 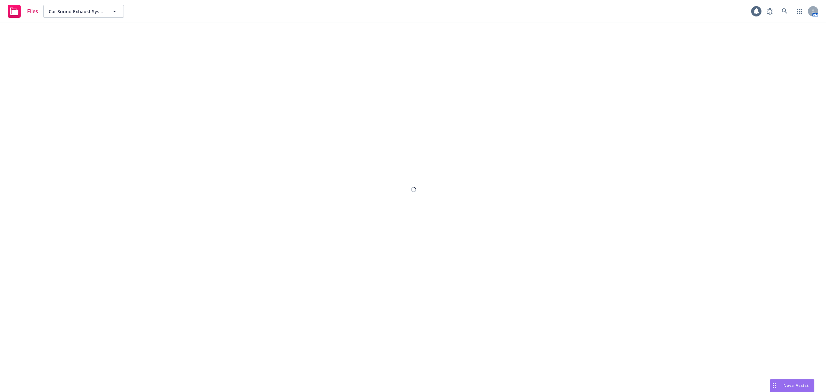 I want to click on span: Nova Assist, so click(x=796, y=385).